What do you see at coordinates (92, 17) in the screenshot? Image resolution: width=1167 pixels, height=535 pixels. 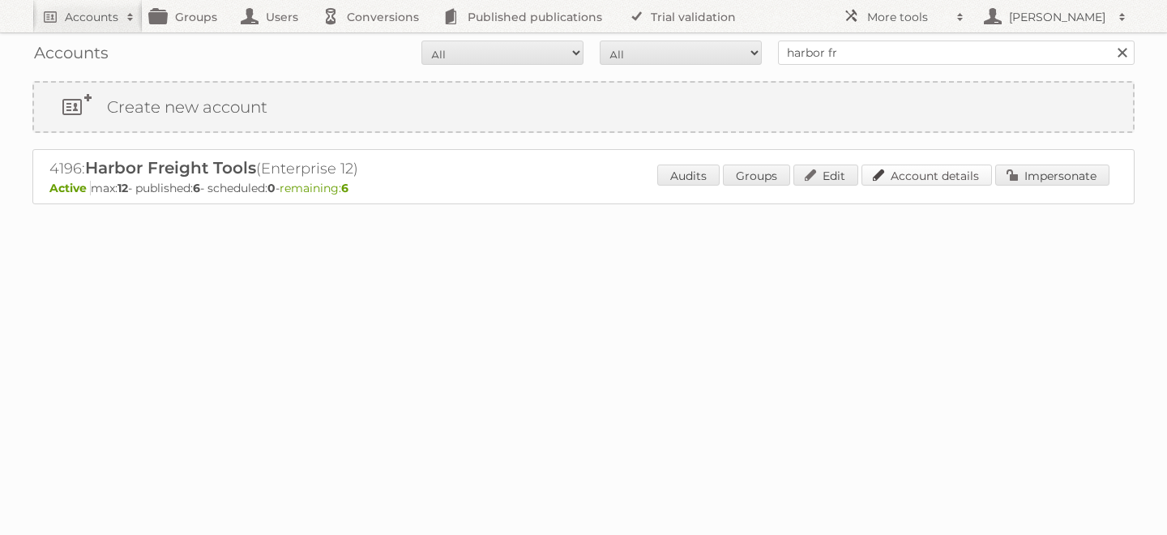 I see `h2: Accounts` at bounding box center [92, 17].